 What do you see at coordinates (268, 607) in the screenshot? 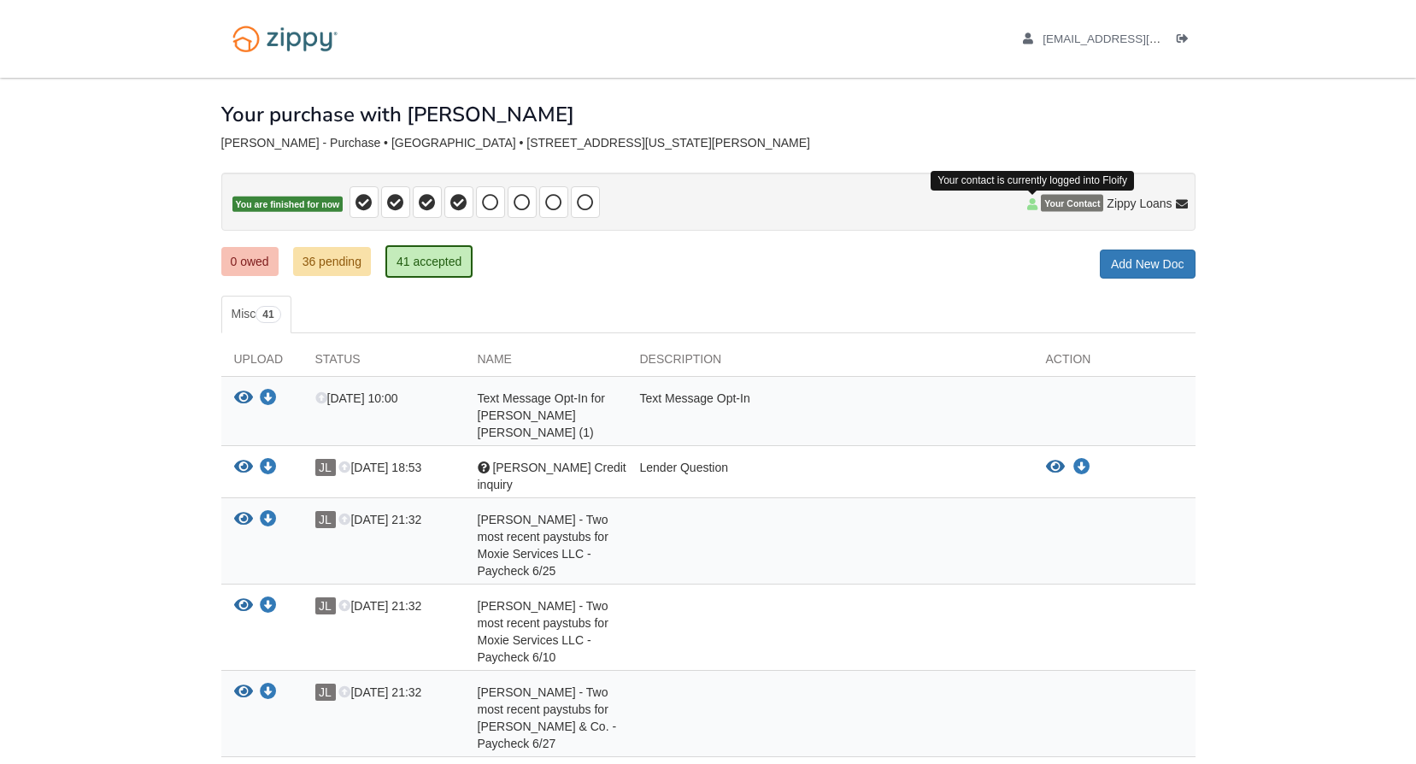
I see `a: Download Juan - Two most recent paystubs for Moxie Services LLC - Paycheck 6/10` at bounding box center [268, 607].